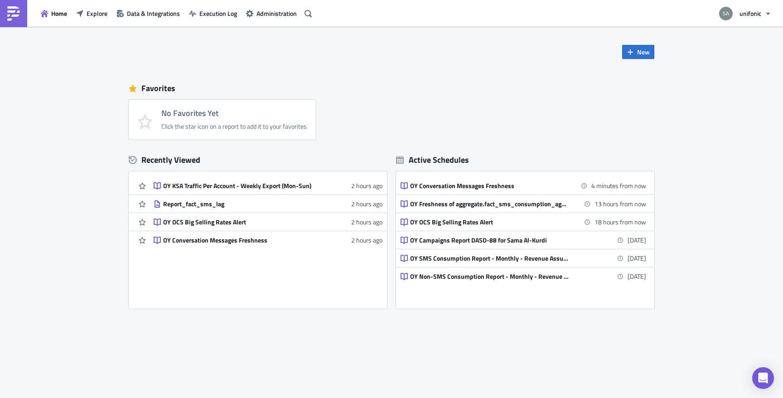 This screenshot has height=398, width=783. What do you see at coordinates (524, 222) in the screenshot?
I see `a: OY OCS Big Selling Rates Alert18 hours from now` at bounding box center [524, 222].